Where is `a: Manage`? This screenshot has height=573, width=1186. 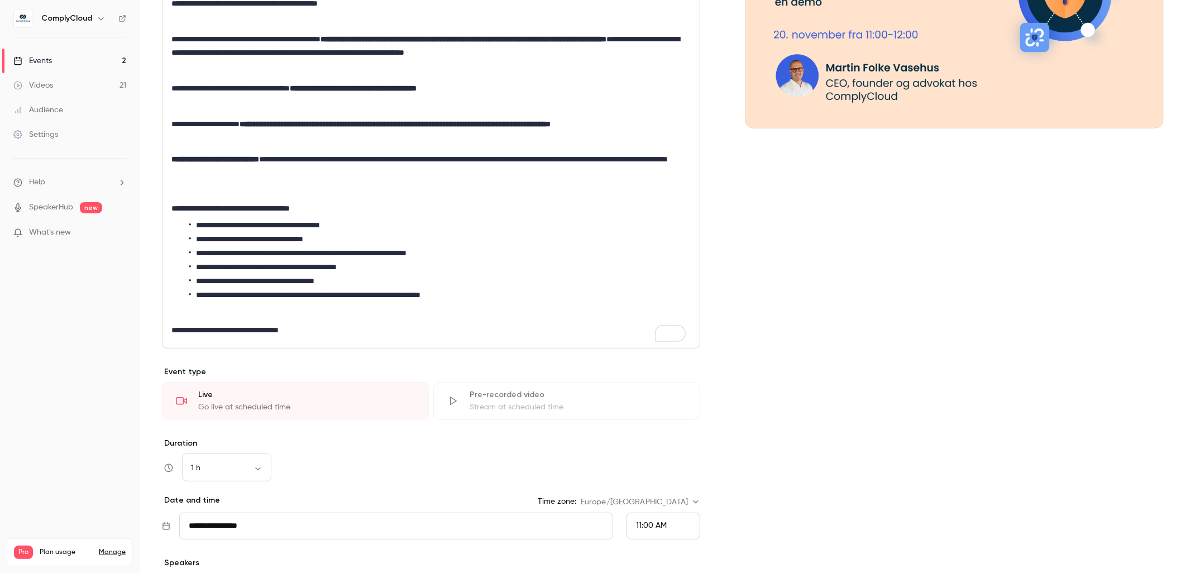 a: Manage is located at coordinates (112, 552).